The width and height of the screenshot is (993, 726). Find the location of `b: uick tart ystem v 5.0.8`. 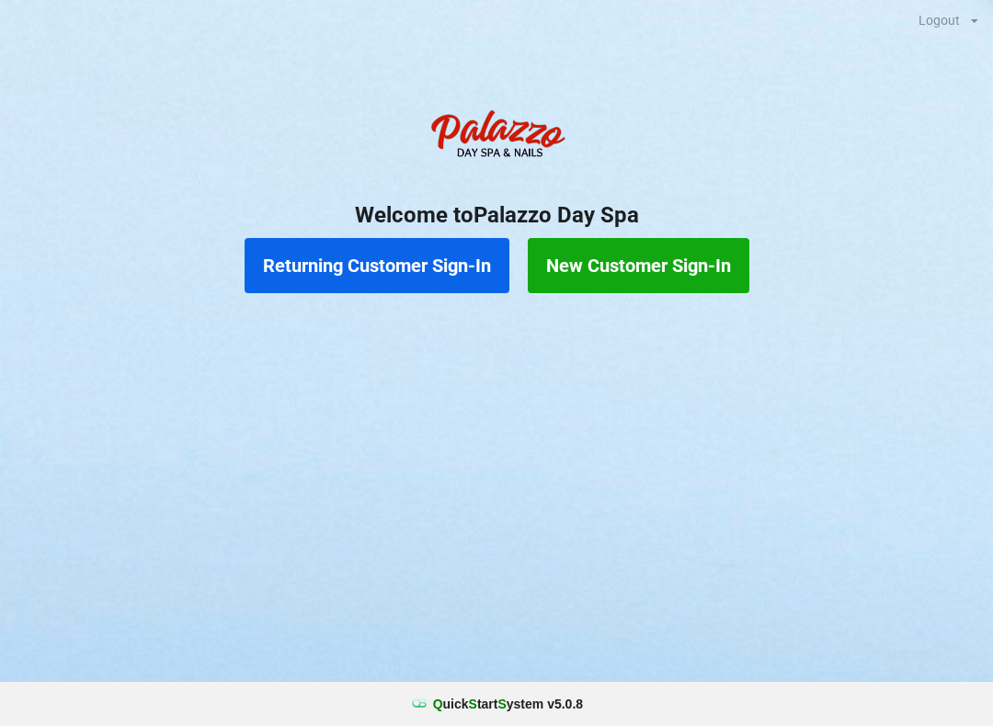

b: uick tart ystem v 5.0.8 is located at coordinates (508, 704).